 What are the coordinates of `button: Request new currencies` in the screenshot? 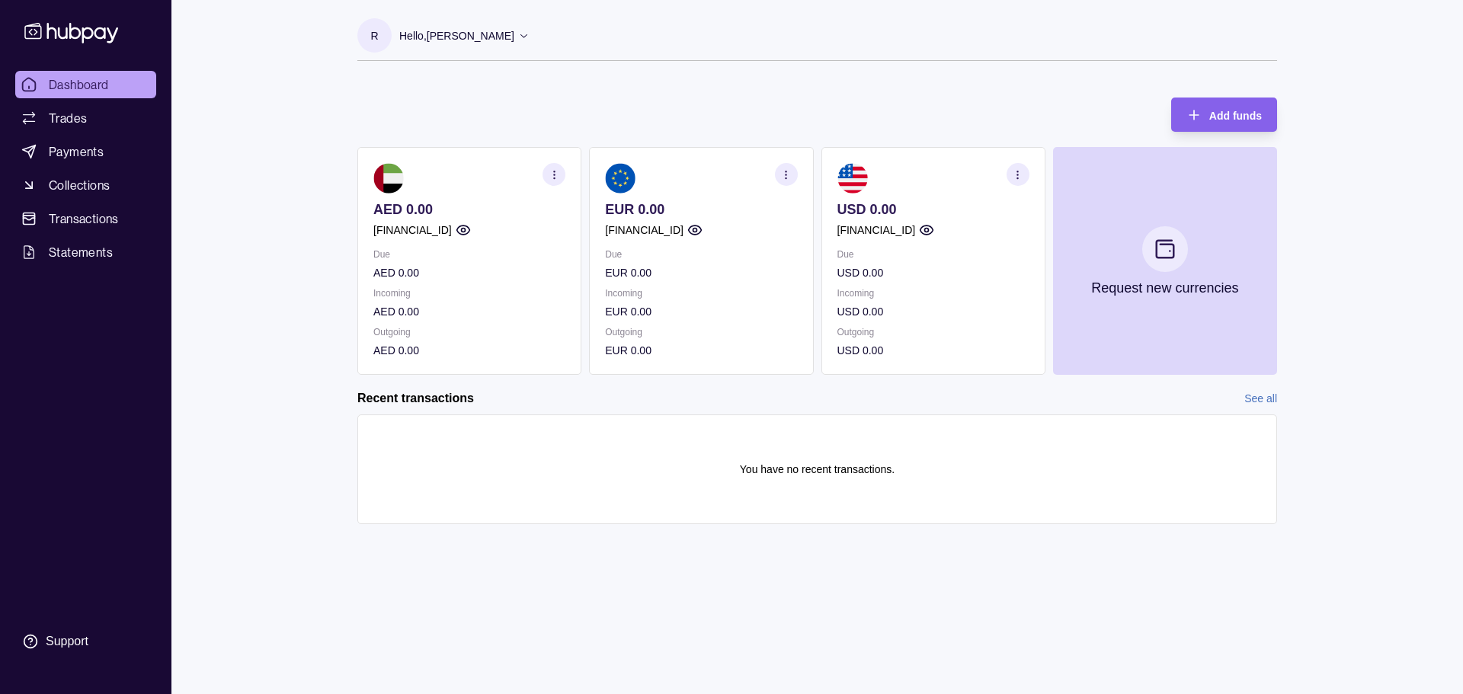 It's located at (1165, 261).